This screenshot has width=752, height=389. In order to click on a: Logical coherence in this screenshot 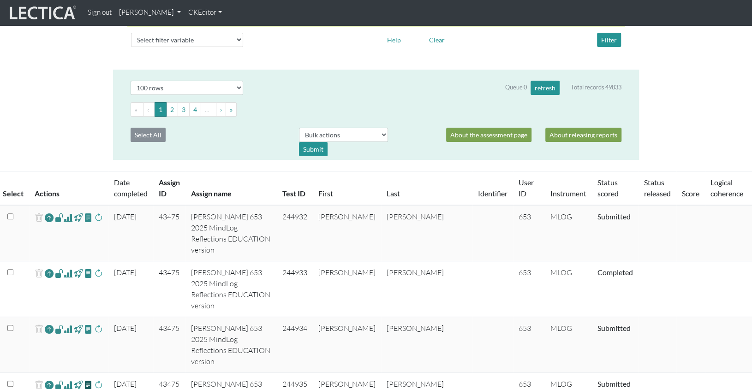, I will do `click(727, 188)`.